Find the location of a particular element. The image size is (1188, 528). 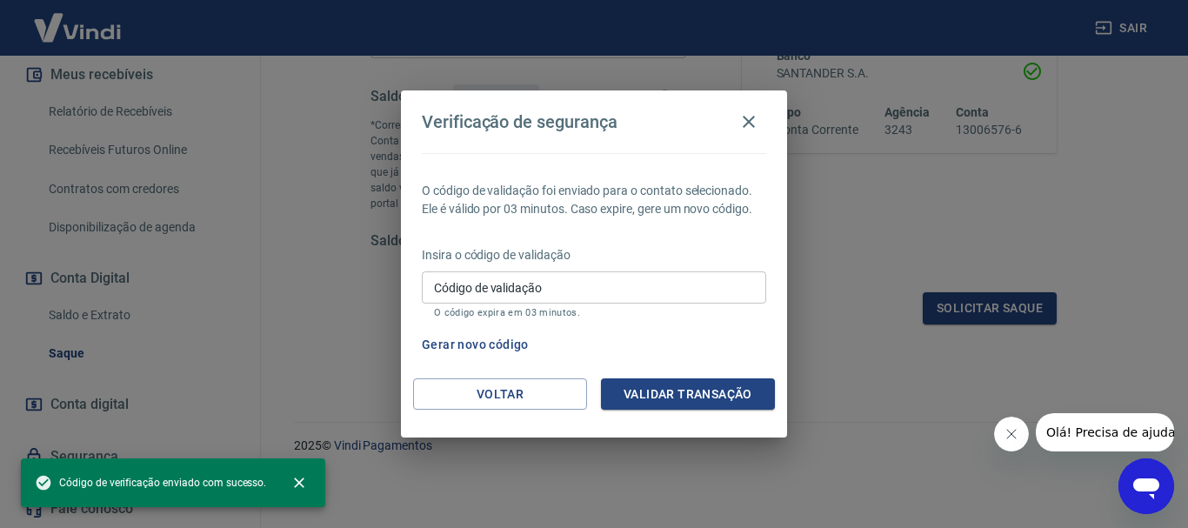

button: Validar transação is located at coordinates (688, 394).